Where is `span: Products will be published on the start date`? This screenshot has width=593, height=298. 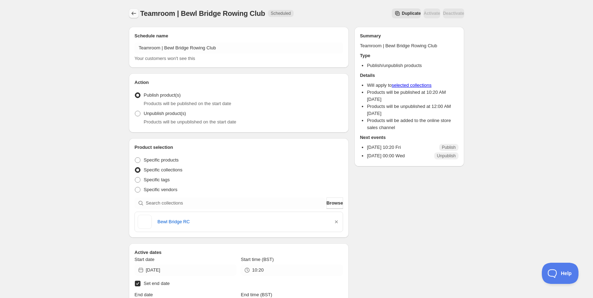
span: Products will be published on the start date is located at coordinates (187, 103).